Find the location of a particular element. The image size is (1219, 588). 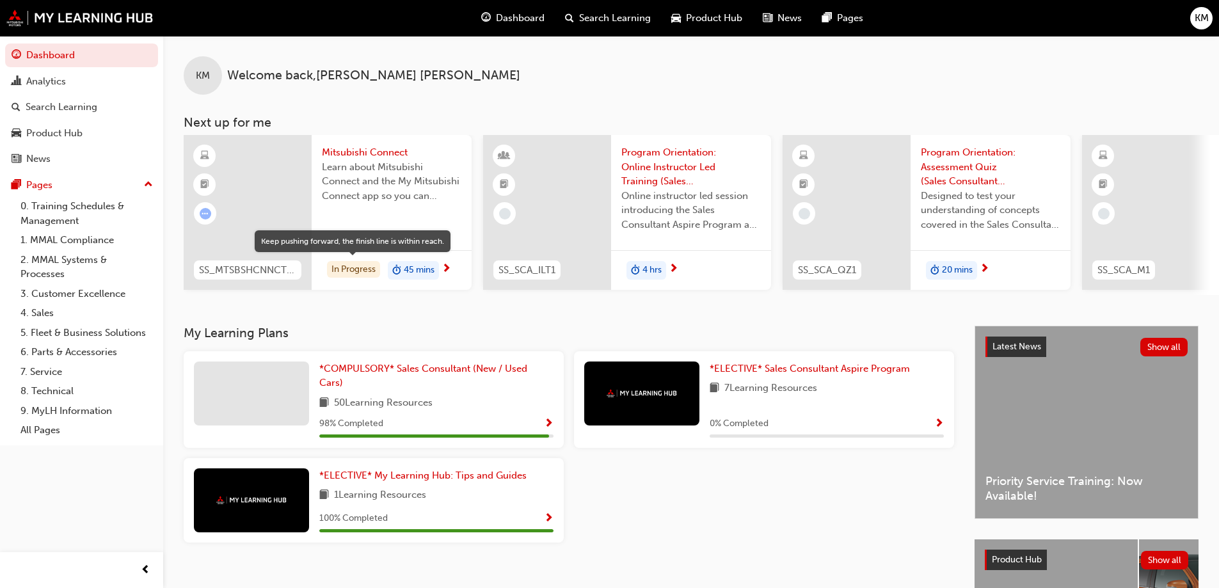

span: 4 hrs is located at coordinates (652, 270).